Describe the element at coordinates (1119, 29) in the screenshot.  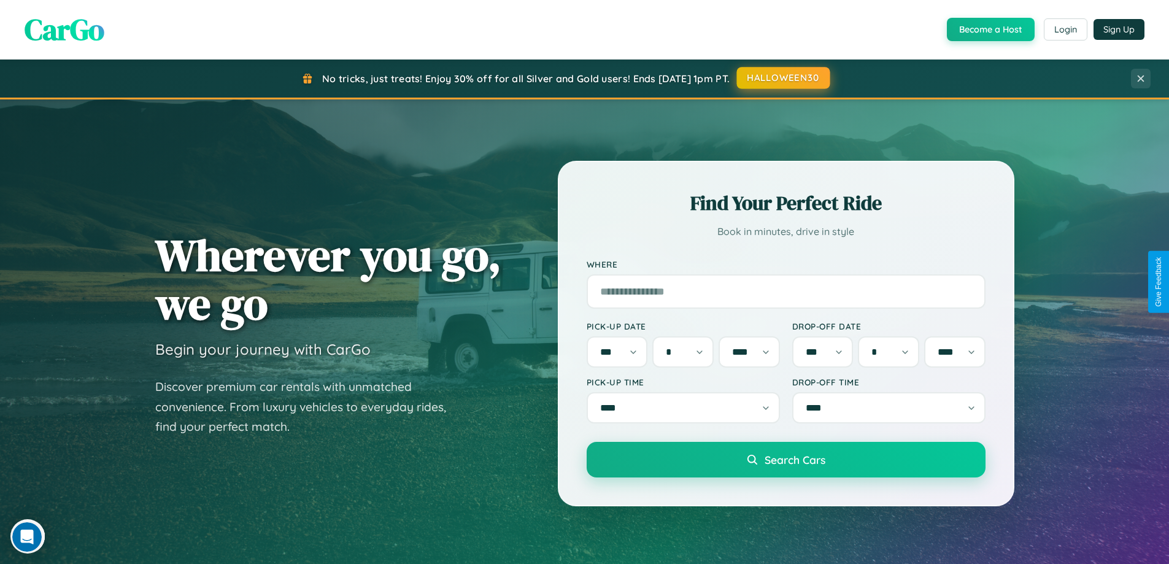
I see `button: Sign Up` at that location.